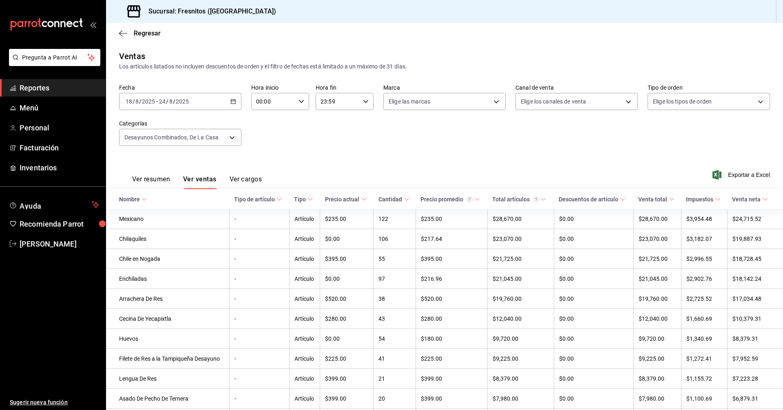 This screenshot has height=410, width=783. What do you see at coordinates (347, 299) in the screenshot?
I see `td: $520.00` at bounding box center [347, 299].